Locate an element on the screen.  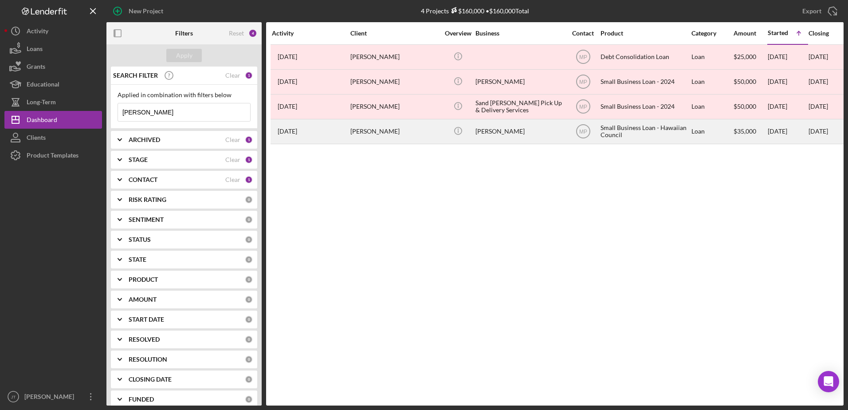
time: 2023-04-07 03:57 is located at coordinates (287, 57).